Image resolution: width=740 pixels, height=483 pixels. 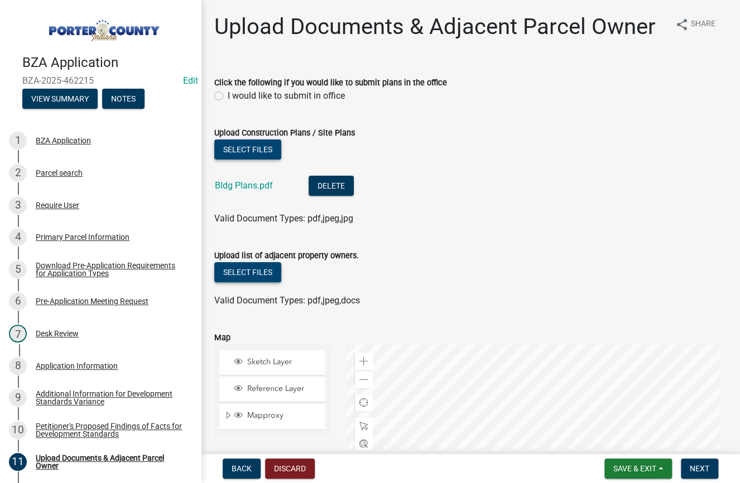 What do you see at coordinates (435, 27) in the screenshot?
I see `h1: Upload Documents & Adjacent Parcel Owner` at bounding box center [435, 27].